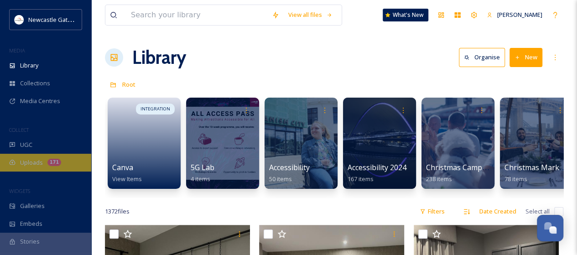 This screenshot has width=577, height=255. What do you see at coordinates (461, 173) in the screenshot?
I see `a: Christmas Campaign238 items` at bounding box center [461, 173].